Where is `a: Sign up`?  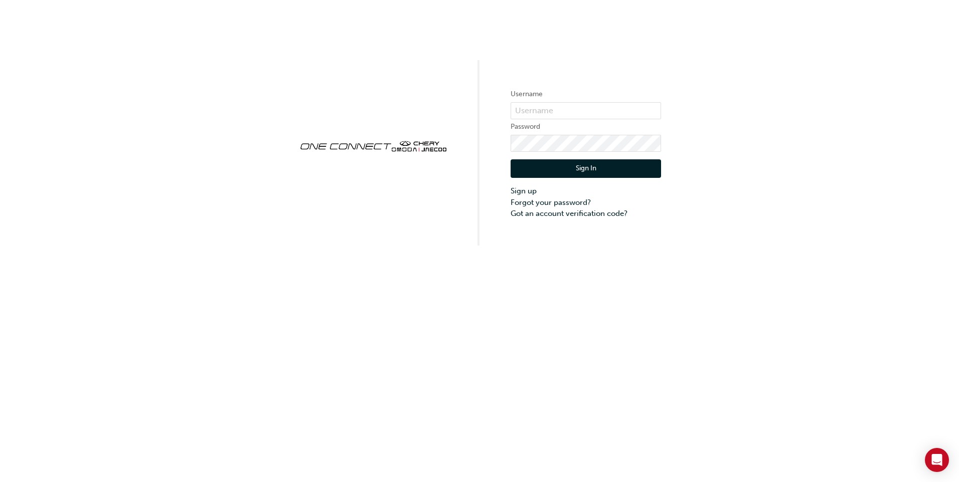 a: Sign up is located at coordinates (586, 191).